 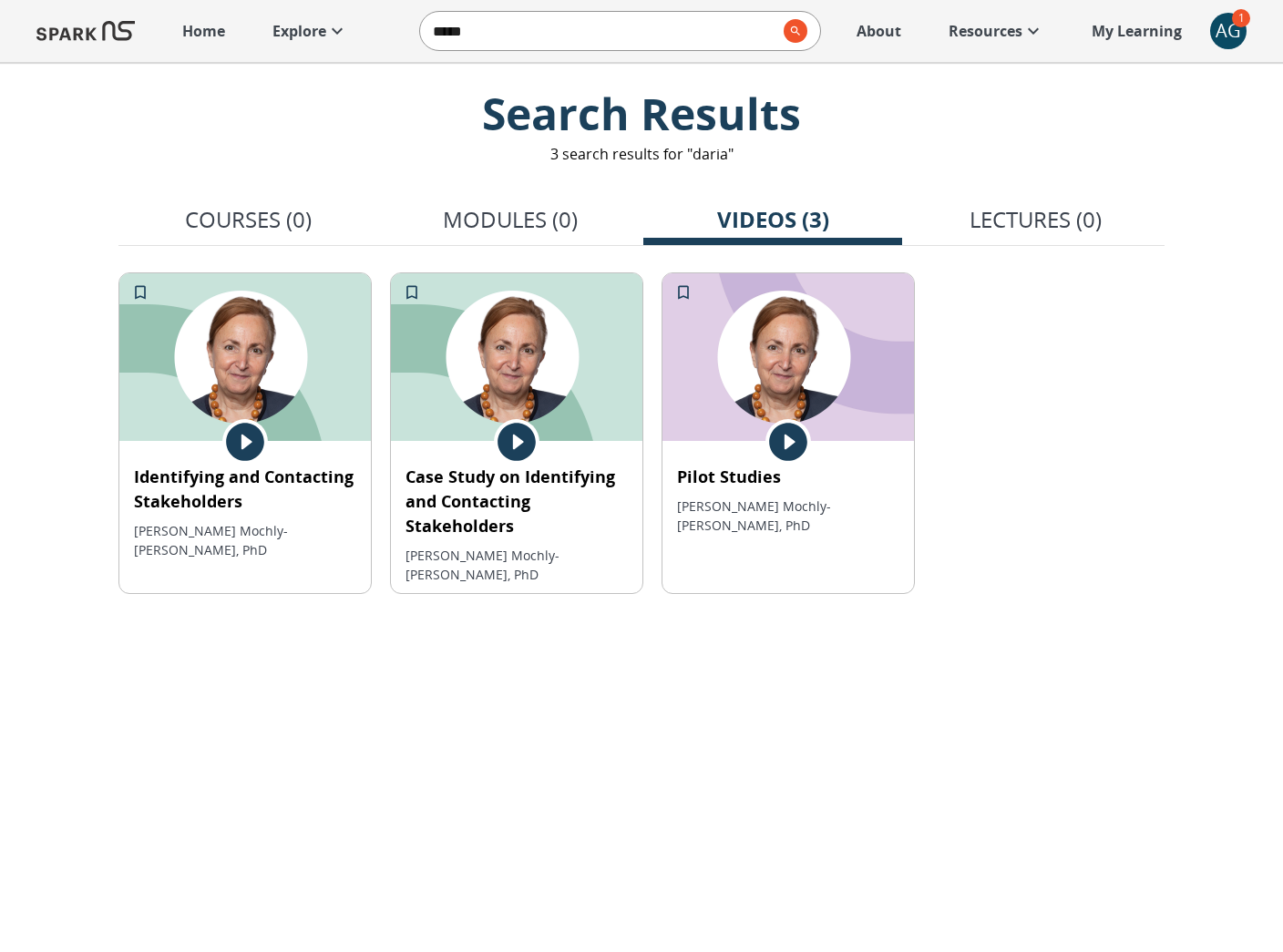 I want to click on p: My Learning, so click(x=1136, y=31).